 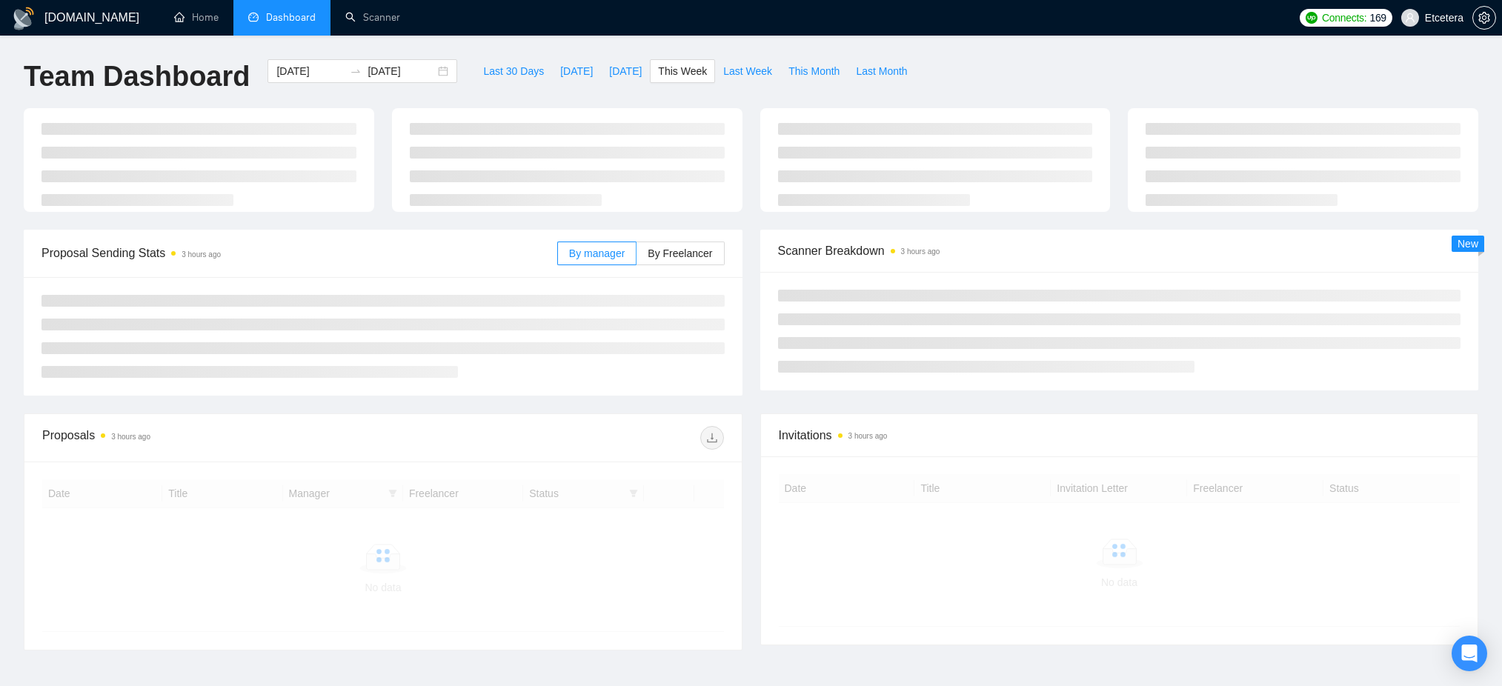 What do you see at coordinates (136, 76) in the screenshot?
I see `h1: Team Dashboard` at bounding box center [136, 76].